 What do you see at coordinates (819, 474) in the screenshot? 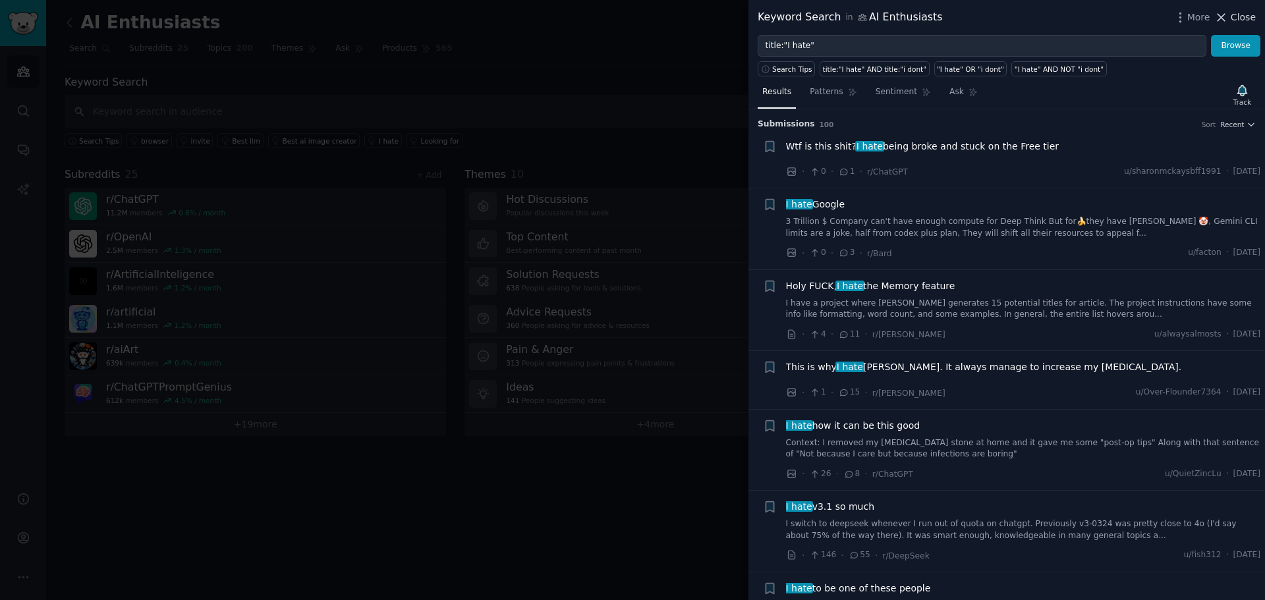
I see `span: 26` at bounding box center [819, 474].